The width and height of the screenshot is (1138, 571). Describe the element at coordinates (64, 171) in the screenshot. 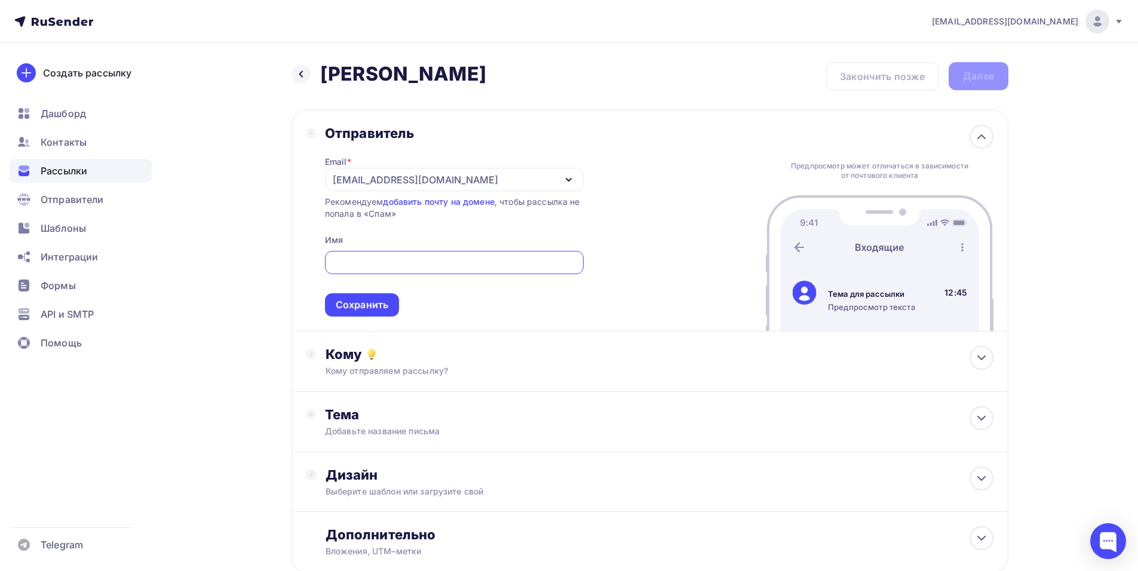

I see `span: Рассылки` at that location.